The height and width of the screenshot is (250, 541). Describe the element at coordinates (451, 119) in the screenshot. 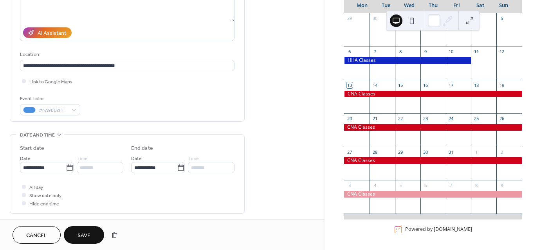

I see `div: 24` at that location.